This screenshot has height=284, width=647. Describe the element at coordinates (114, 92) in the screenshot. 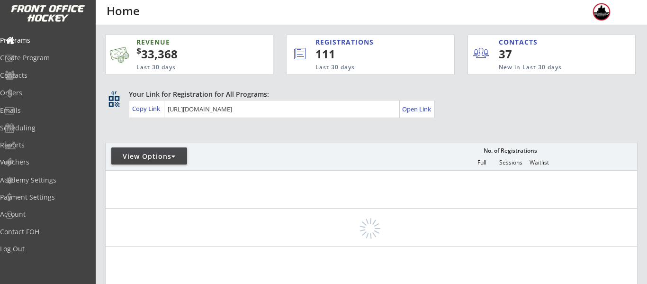

I see `div: qr` at that location.